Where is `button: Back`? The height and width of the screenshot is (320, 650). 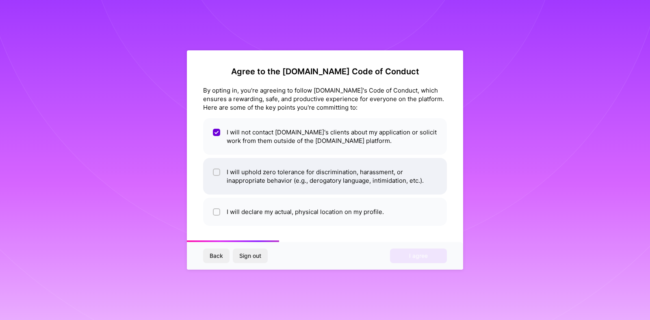
button: Back is located at coordinates (216, 256).